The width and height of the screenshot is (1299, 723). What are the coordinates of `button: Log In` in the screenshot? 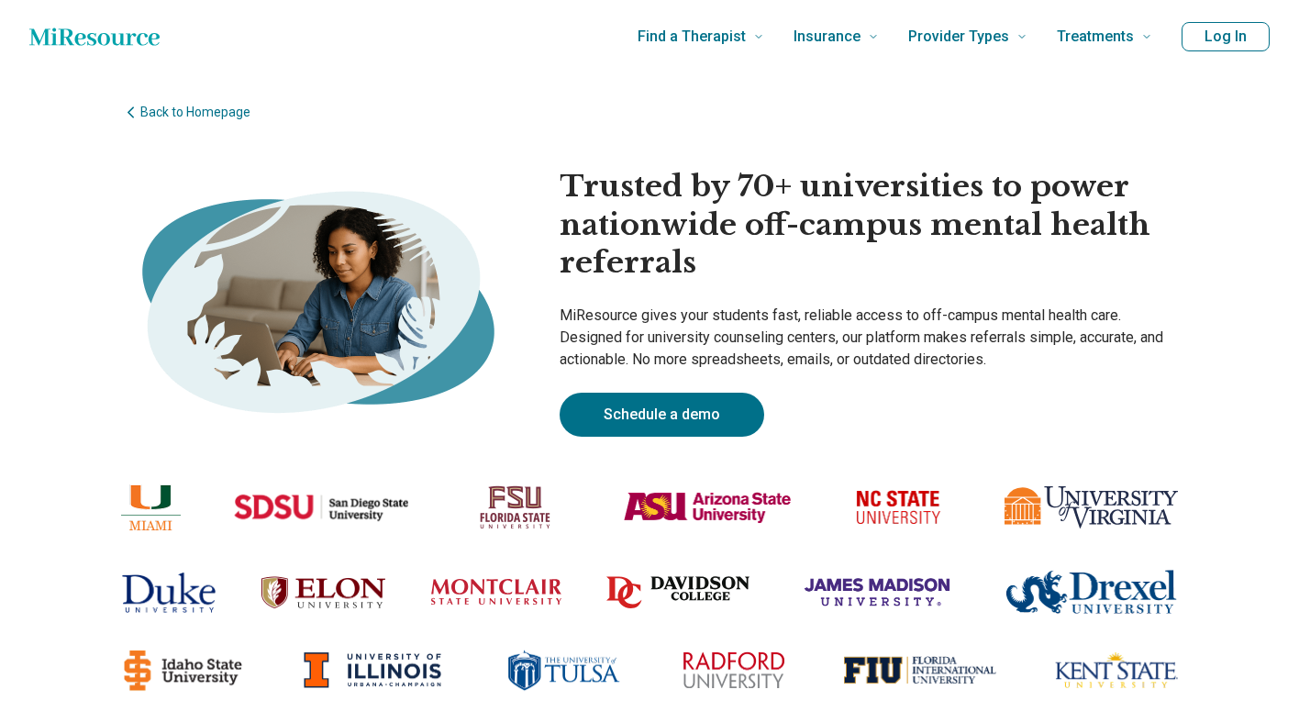 It's located at (1226, 37).